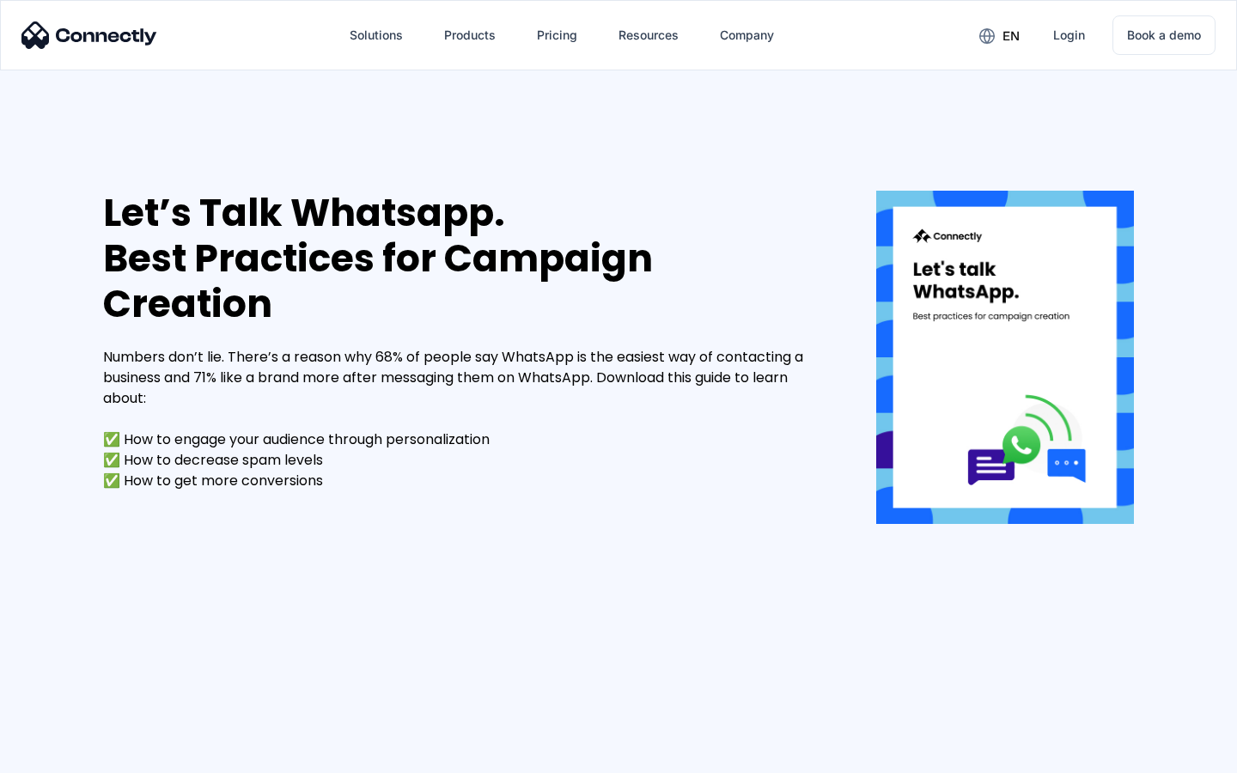 The image size is (1237, 773). I want to click on ul: Language list, so click(69, 755).